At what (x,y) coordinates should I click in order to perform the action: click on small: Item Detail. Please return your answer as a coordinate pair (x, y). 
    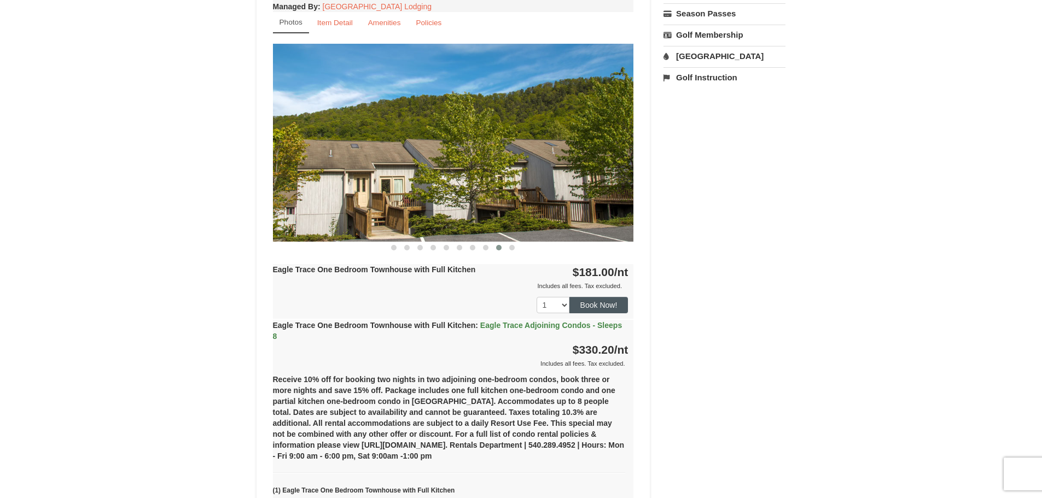
    Looking at the image, I should click on (335, 22).